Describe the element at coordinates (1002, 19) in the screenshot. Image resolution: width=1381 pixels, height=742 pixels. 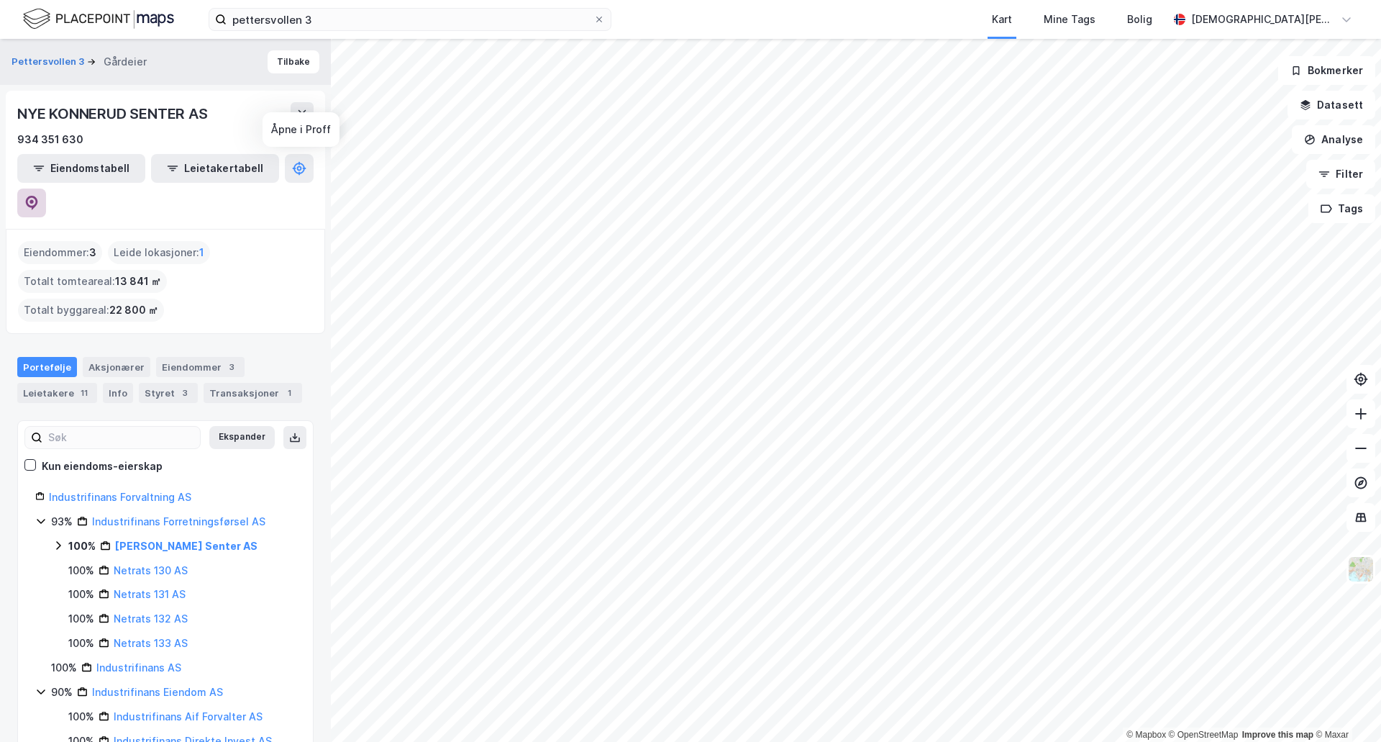
I see `div: Kart` at that location.